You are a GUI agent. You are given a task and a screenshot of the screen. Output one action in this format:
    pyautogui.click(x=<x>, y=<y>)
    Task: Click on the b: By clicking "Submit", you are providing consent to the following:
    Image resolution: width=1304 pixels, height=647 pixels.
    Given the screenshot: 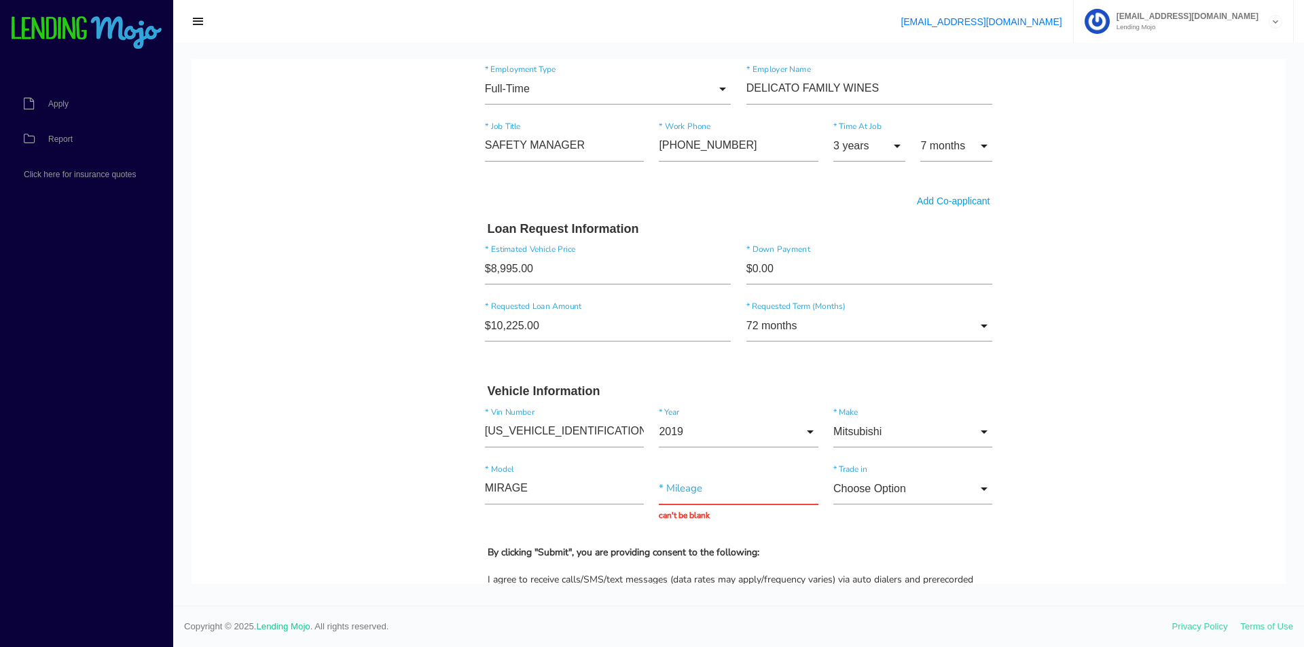 What is the action you would take?
    pyautogui.click(x=432, y=493)
    